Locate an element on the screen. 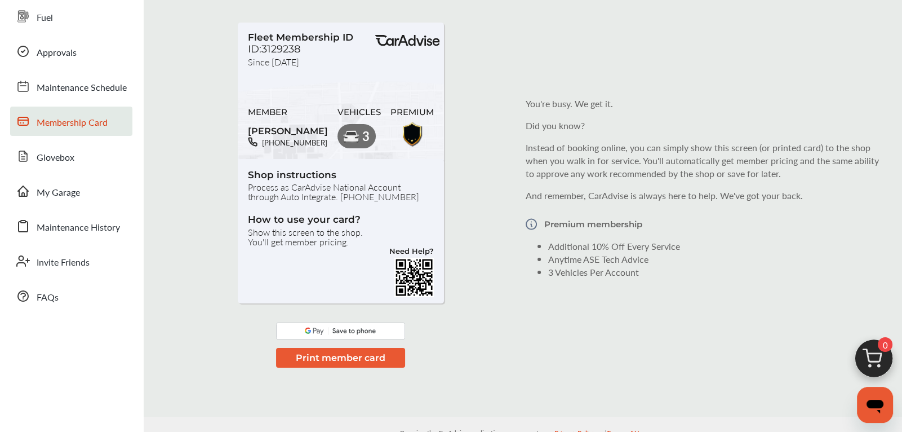 Image resolution: width=902 pixels, height=432 pixels. span: You'll get member pricing. is located at coordinates (341, 241).